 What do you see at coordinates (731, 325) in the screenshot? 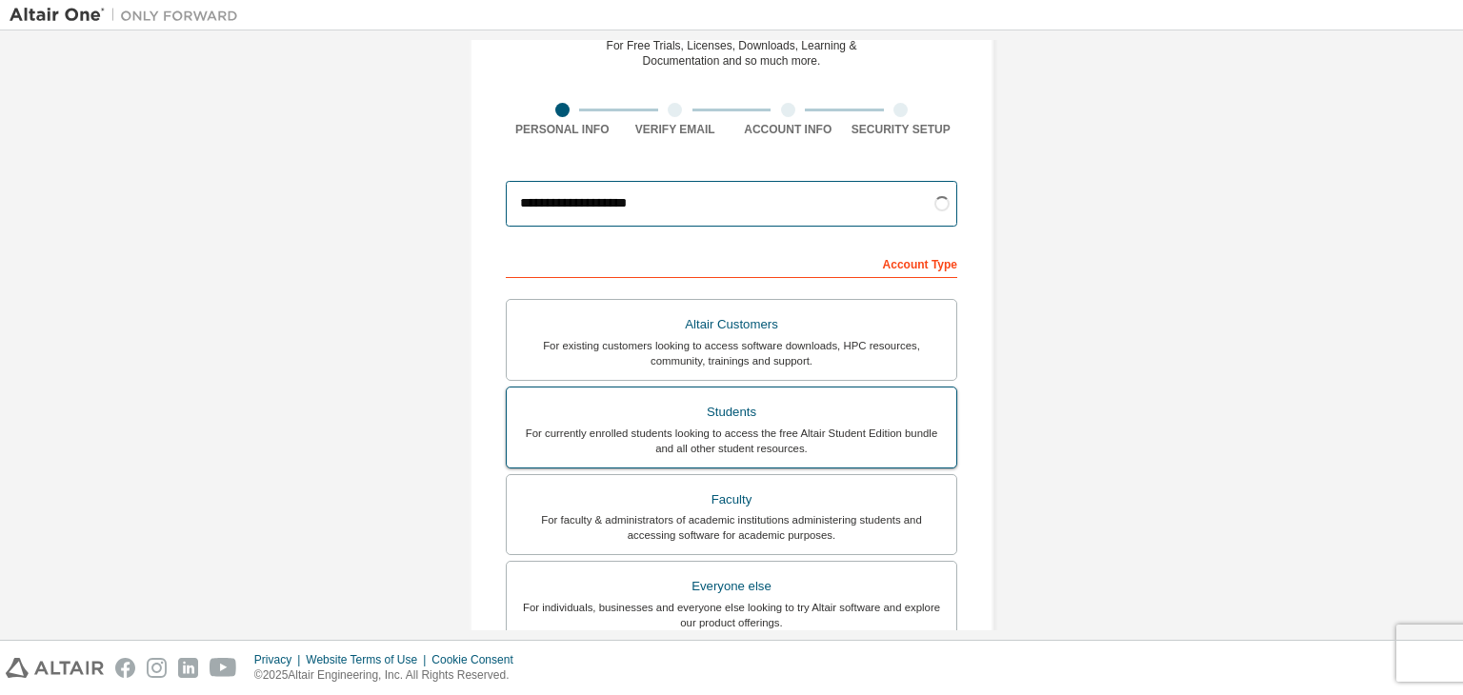
I see `div: Altair Customers` at bounding box center [731, 325].